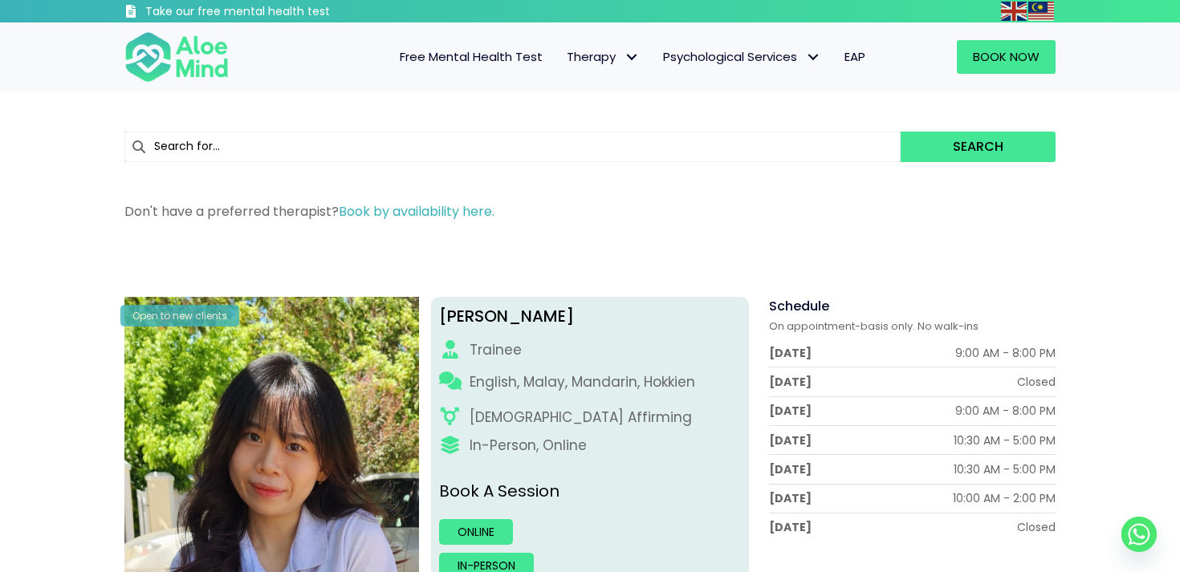 The width and height of the screenshot is (1180, 572). I want to click on a: Psychological ServicesPsychological Services: submenu, so click(741, 57).